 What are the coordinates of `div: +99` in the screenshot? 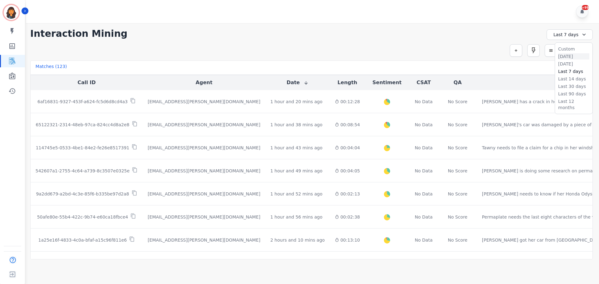 It's located at (585, 7).